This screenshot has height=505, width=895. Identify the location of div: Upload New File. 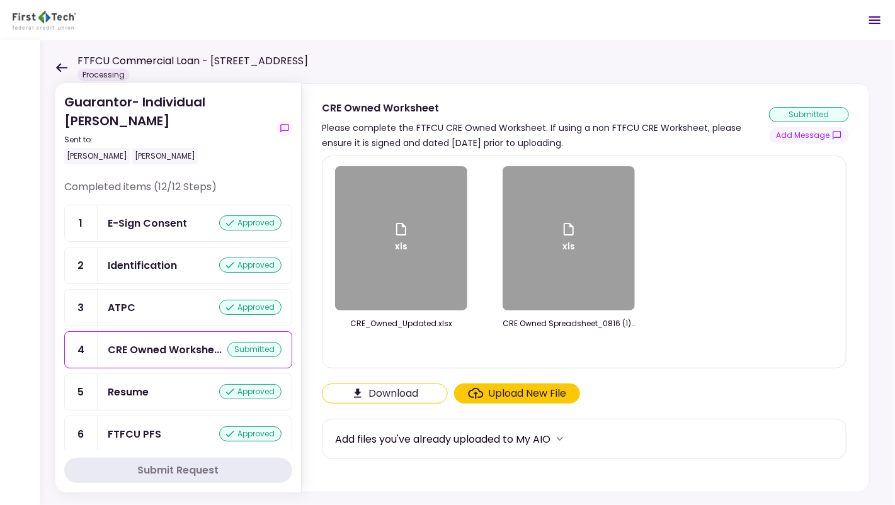
(528, 393).